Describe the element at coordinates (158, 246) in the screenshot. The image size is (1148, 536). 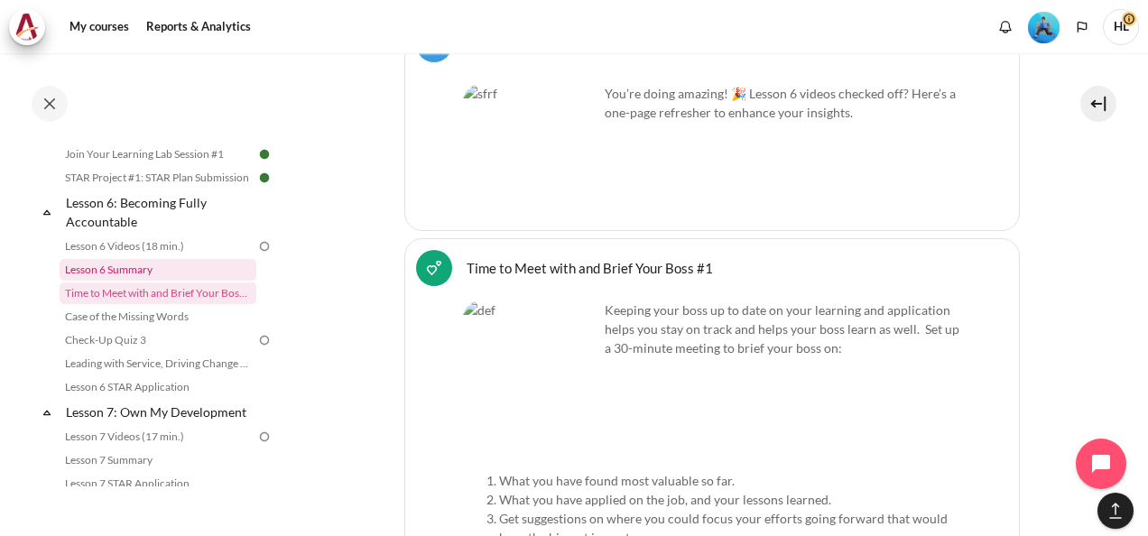
I see `a: Lesson 6 Videos (18 min.)` at that location.